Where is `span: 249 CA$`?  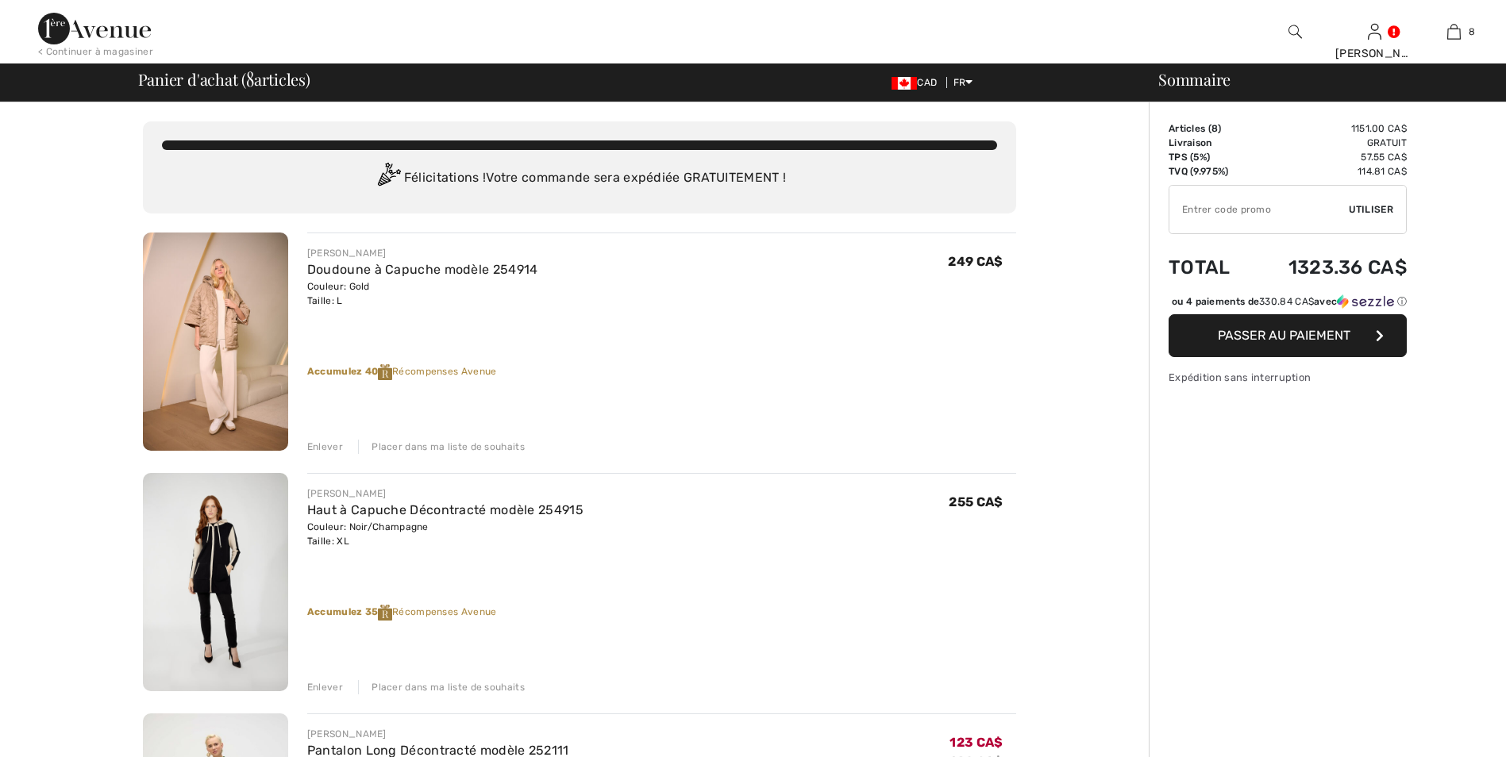 span: 249 CA$ is located at coordinates (975, 261).